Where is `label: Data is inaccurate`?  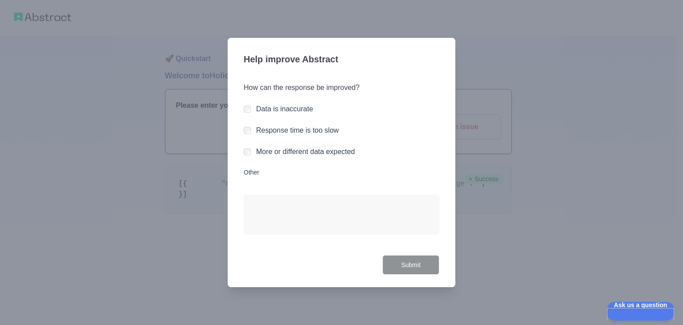 label: Data is inaccurate is located at coordinates (285, 109).